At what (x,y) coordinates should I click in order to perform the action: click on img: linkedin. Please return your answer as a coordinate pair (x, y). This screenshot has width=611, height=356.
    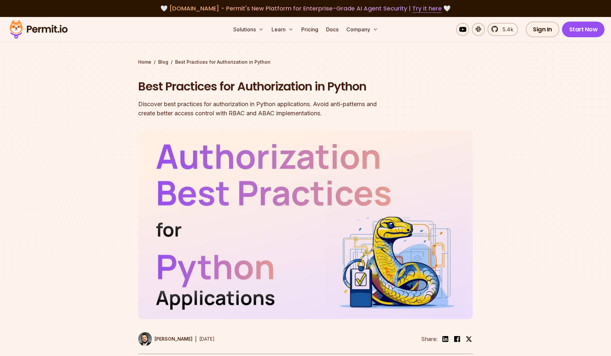
    Looking at the image, I should click on (446, 339).